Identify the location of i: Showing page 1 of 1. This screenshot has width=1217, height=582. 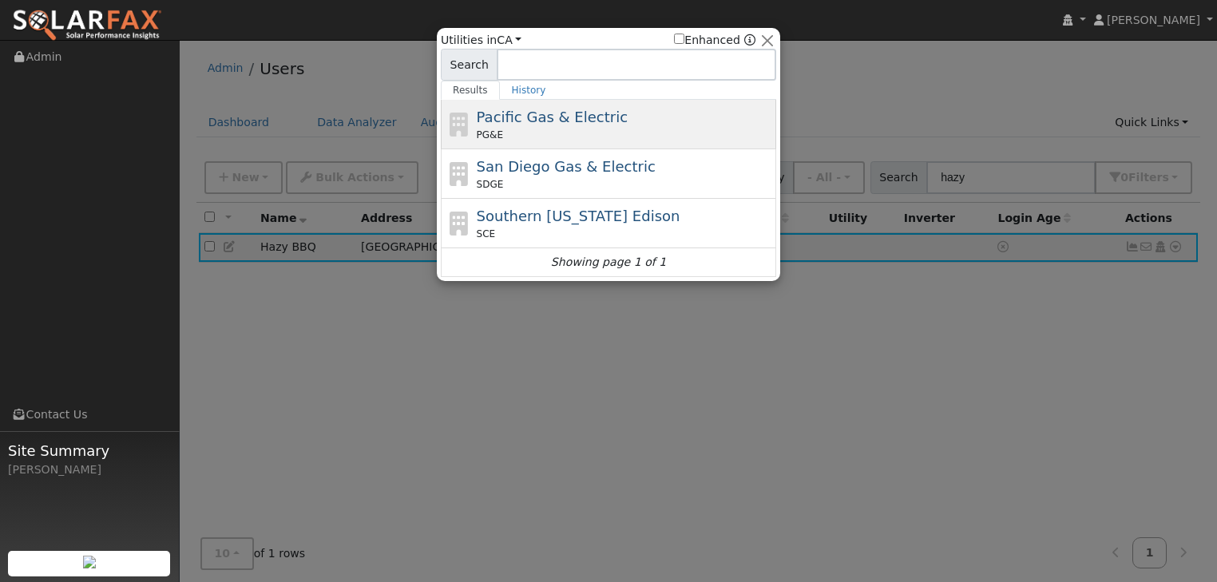
(609, 262).